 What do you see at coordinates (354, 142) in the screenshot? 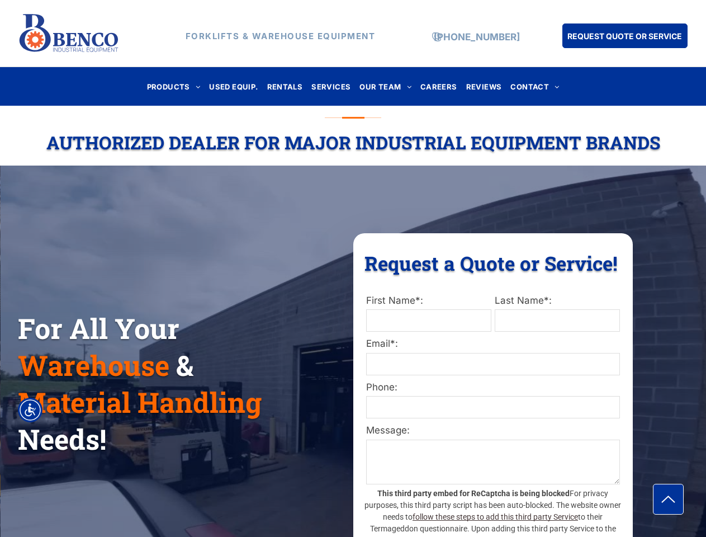
I see `span: Authorized Dealer For Major Industrial Equipment Brands` at bounding box center [354, 142].